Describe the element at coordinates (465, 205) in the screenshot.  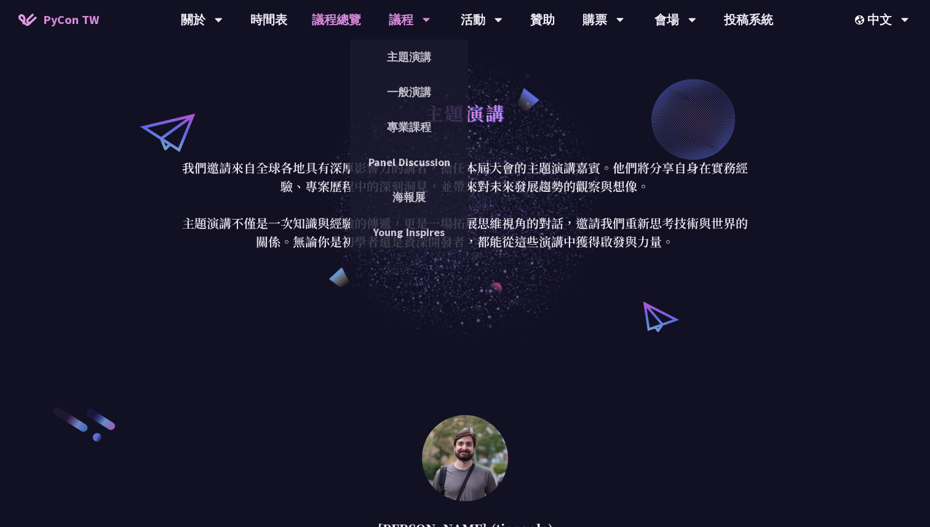
I see `p: 我們邀請來自全球各地具有深厚影響力的講者，擔任本屆大會的主題演講嘉賓。他們將分享自身在實務經驗、專案歷程中的深刻洞見，並帶來對未來發展趨勢的觀察與想像。 主題演講不僅是一次知識與經驗的傳遞，更是...` at that location.